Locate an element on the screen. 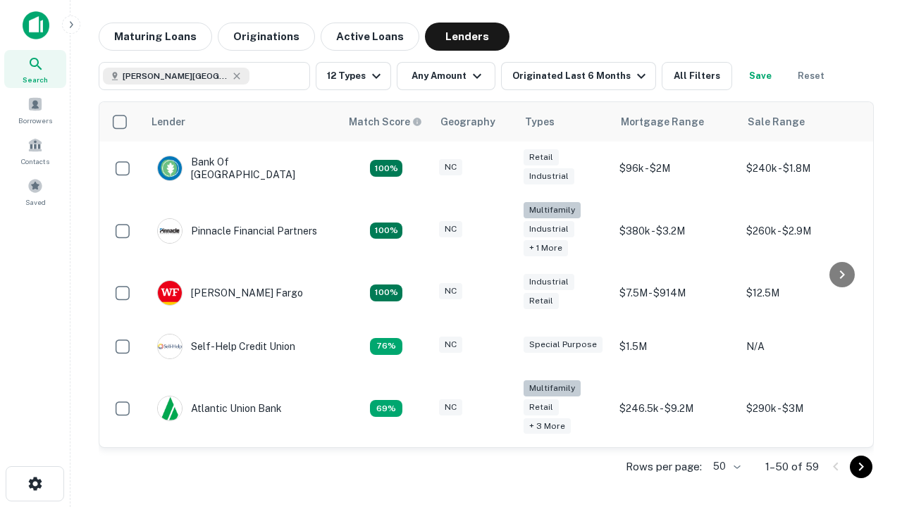  a: Contacts is located at coordinates (35, 151).